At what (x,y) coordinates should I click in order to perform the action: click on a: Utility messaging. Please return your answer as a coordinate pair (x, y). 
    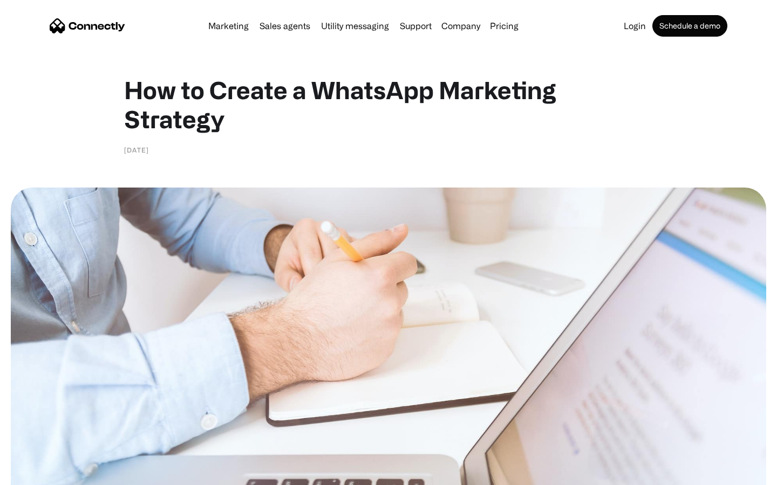
    Looking at the image, I should click on (355, 26).